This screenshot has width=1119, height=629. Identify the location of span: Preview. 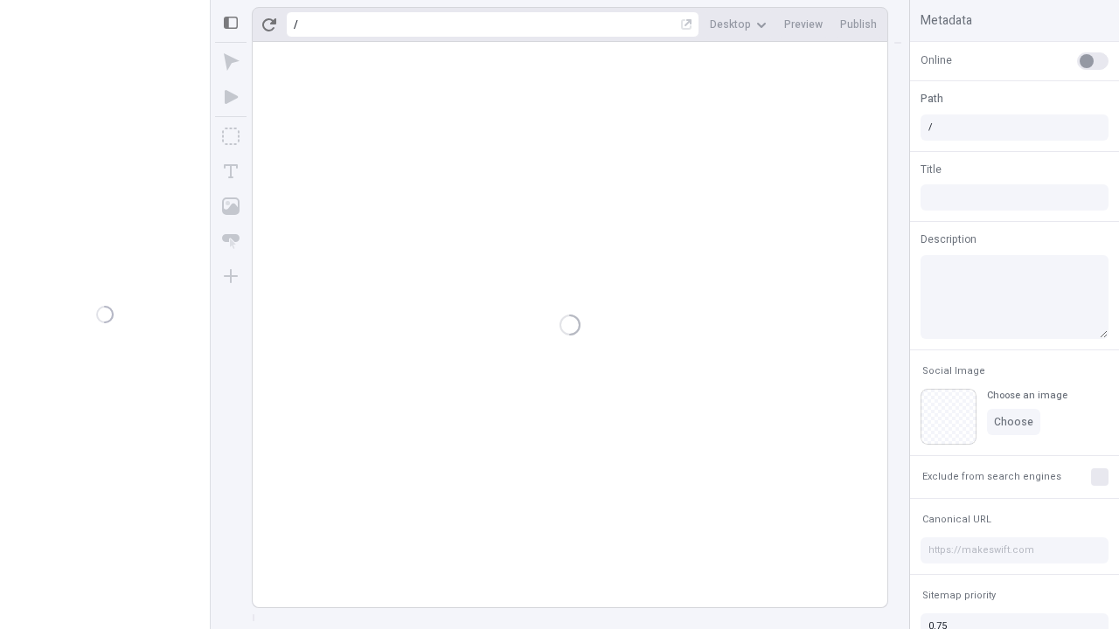
(803, 24).